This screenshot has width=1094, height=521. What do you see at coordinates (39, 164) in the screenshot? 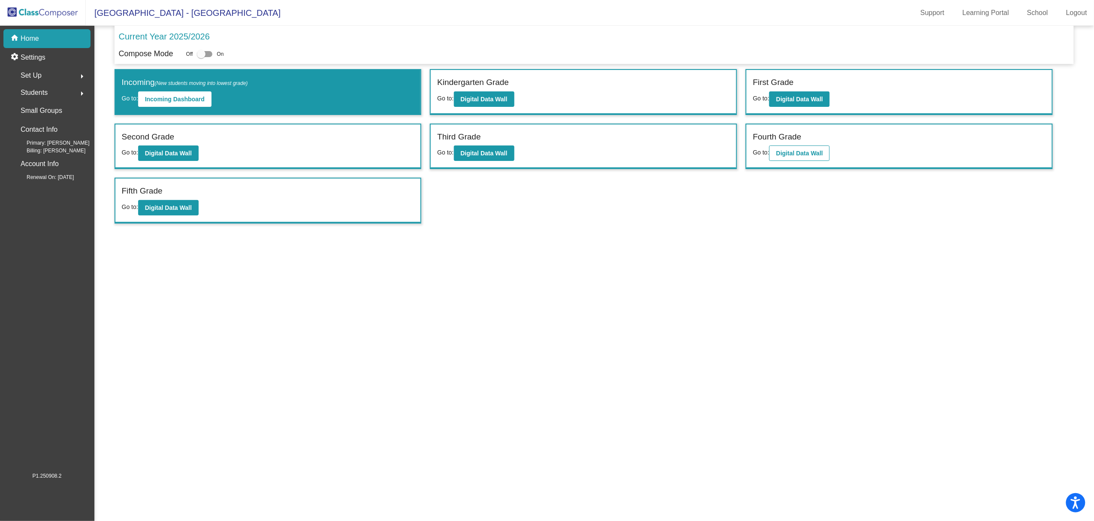
I see `p: Account Info` at bounding box center [39, 164].